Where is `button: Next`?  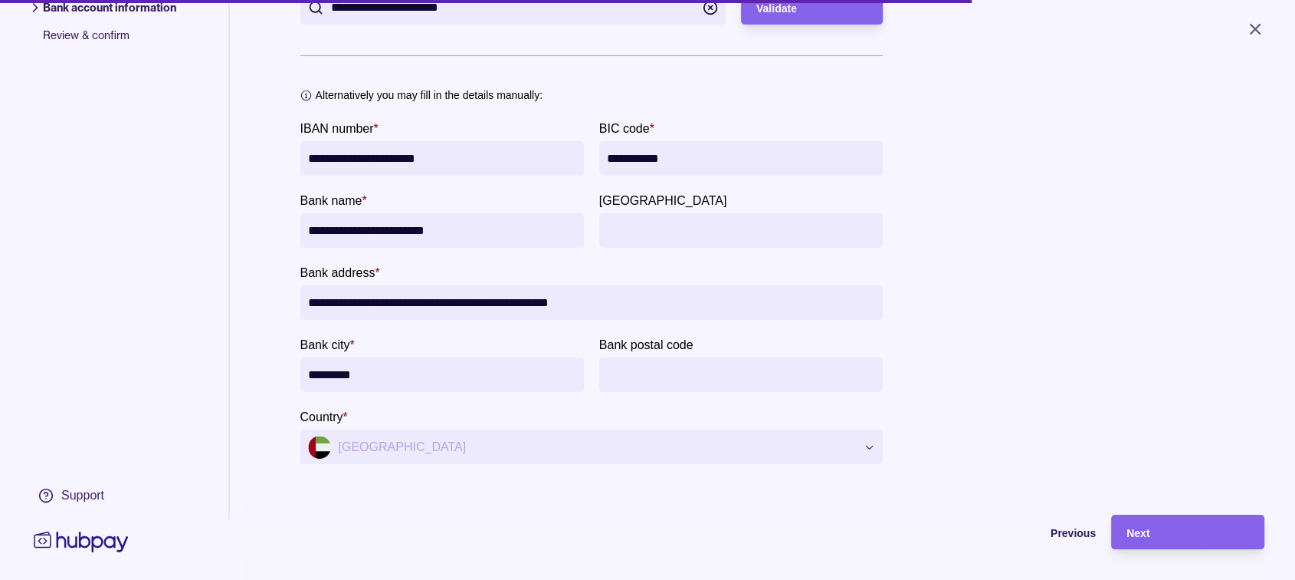
button: Next is located at coordinates (1188, 531).